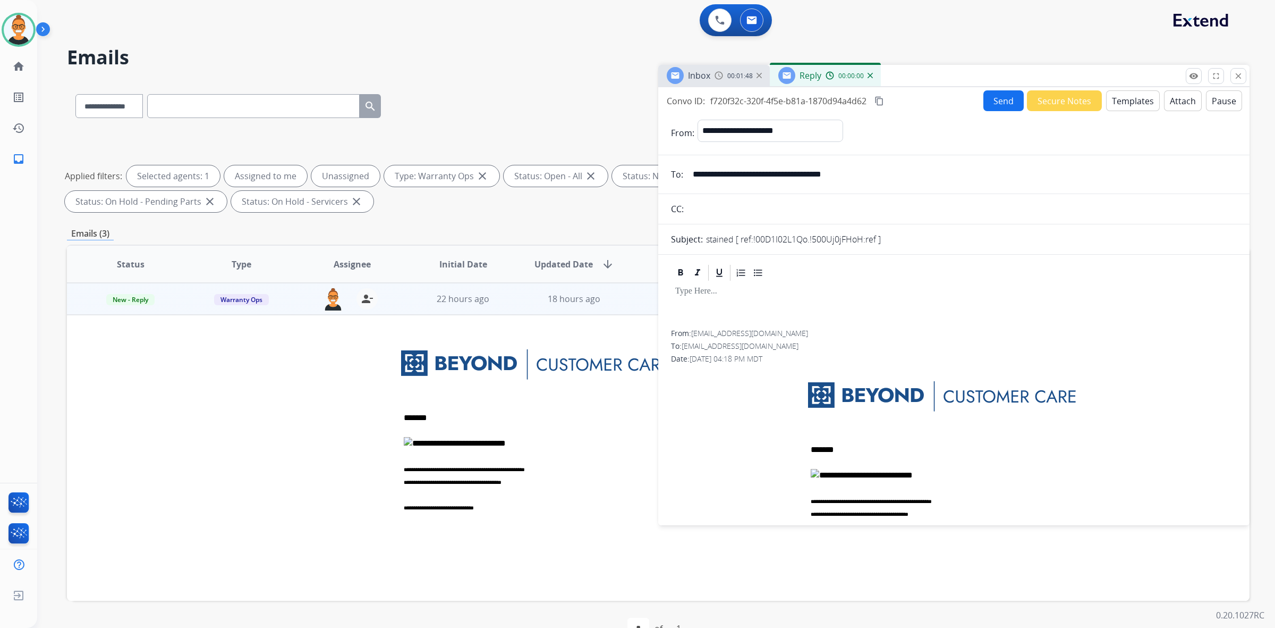  What do you see at coordinates (741, 273) in the screenshot?
I see `div: Ordered List` at bounding box center [741, 273].